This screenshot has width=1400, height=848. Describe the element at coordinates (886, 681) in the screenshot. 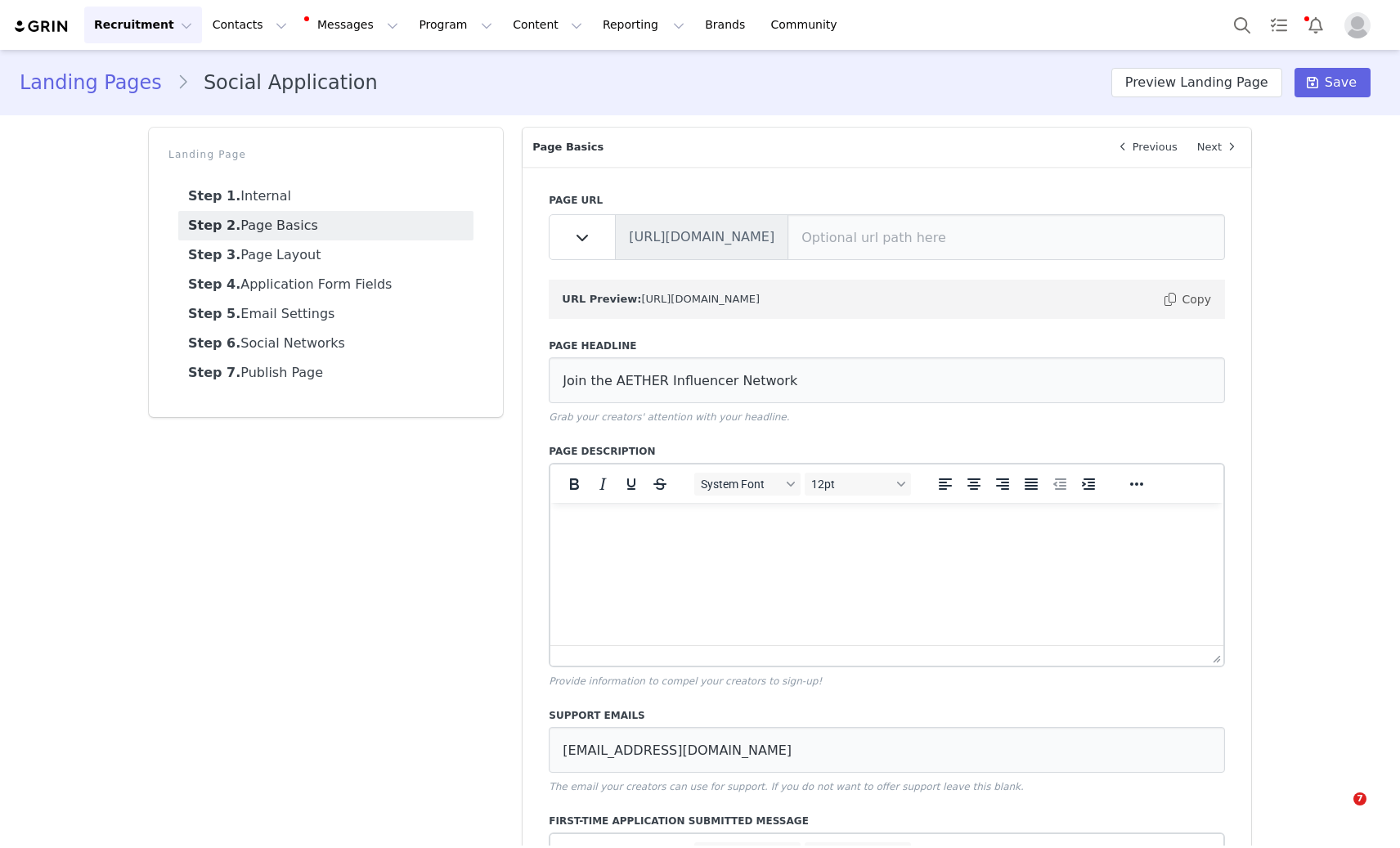

I see `p: Provide information to compel your creators to sign-up!` at that location.